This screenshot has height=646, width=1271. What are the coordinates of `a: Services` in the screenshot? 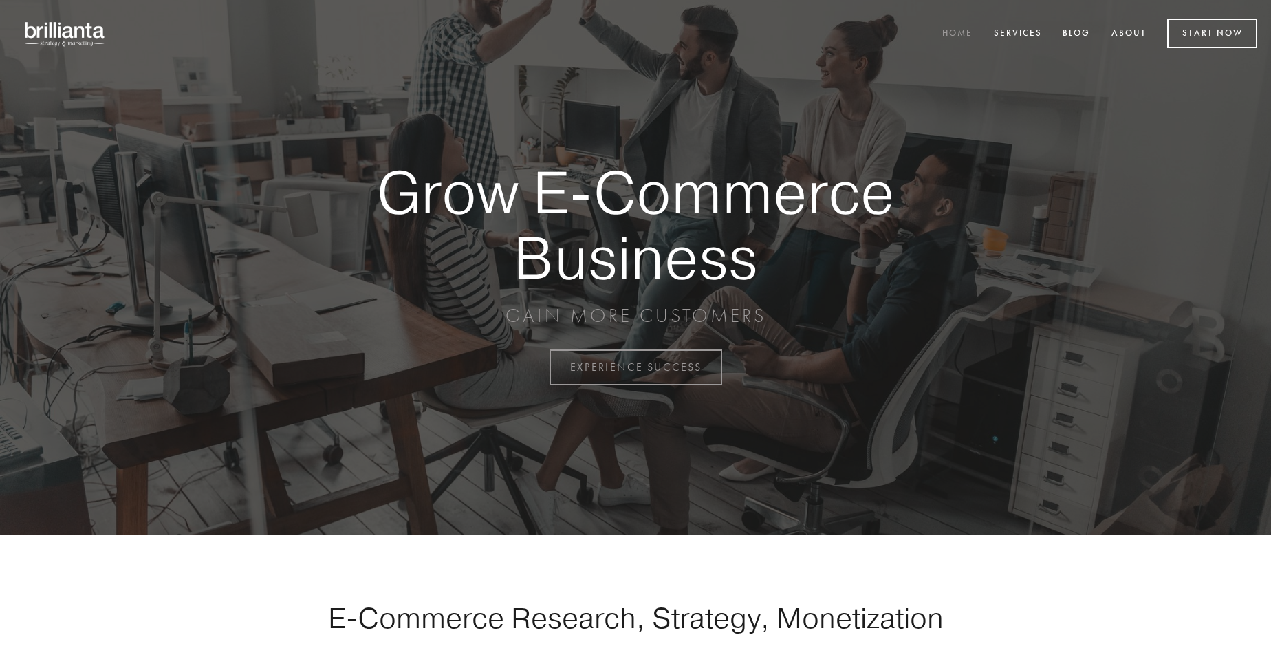 It's located at (1018, 34).